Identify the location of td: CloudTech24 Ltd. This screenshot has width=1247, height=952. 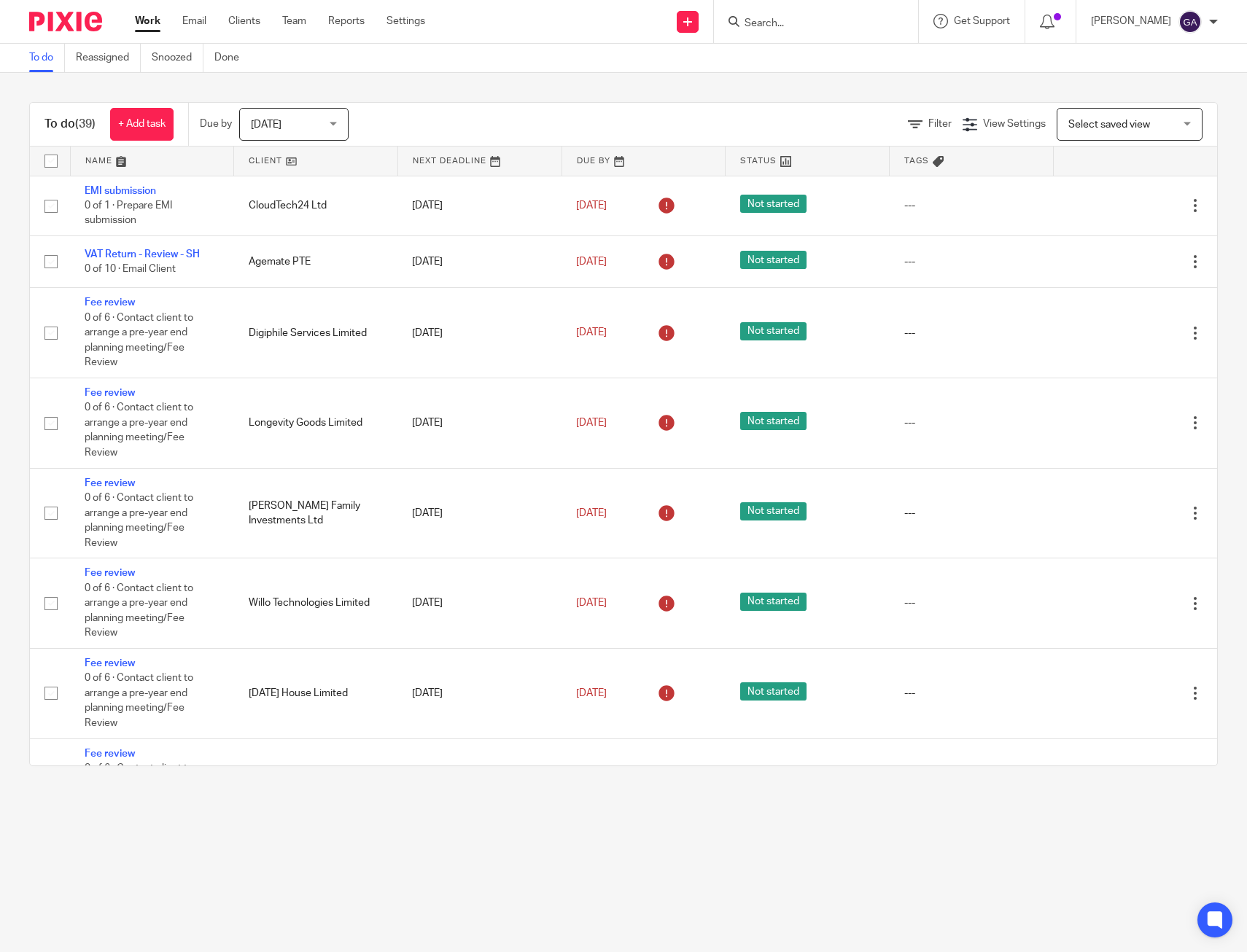
(316, 206).